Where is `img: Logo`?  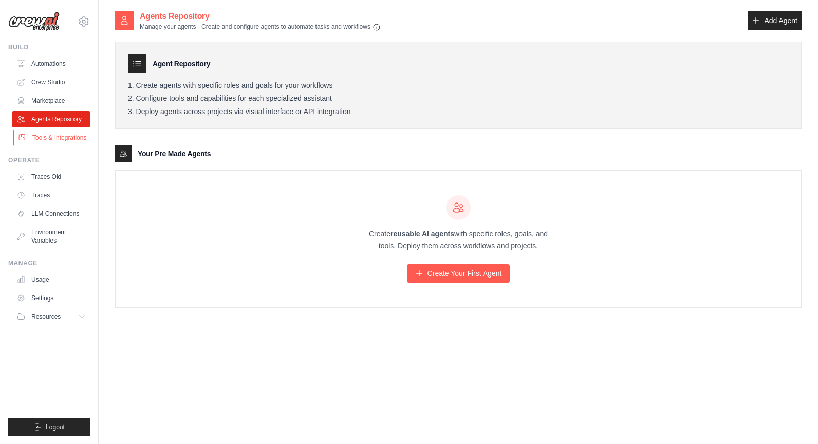 img: Logo is located at coordinates (34, 22).